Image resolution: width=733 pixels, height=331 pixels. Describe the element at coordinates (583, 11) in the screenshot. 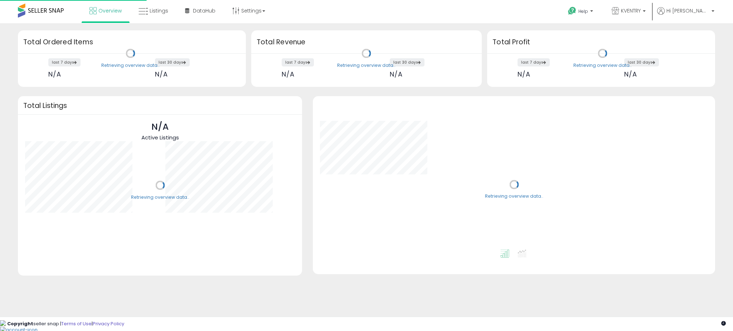

I see `span: Help` at that location.